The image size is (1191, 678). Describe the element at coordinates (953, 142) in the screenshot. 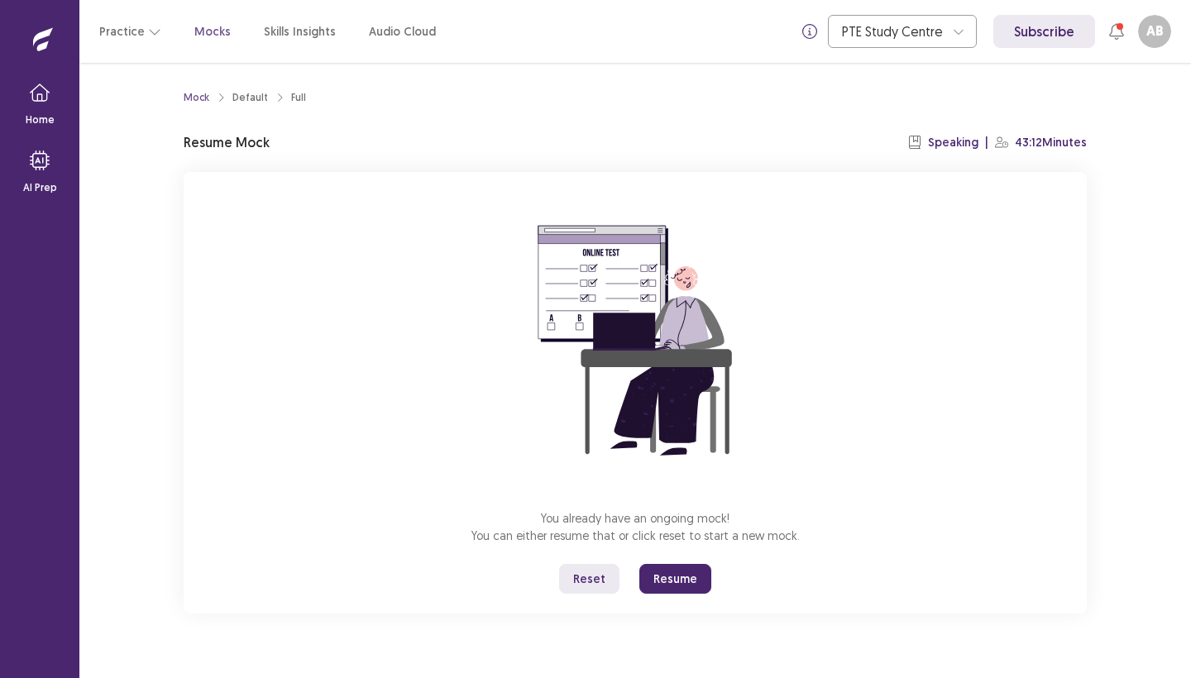

I see `p: Speaking` at that location.